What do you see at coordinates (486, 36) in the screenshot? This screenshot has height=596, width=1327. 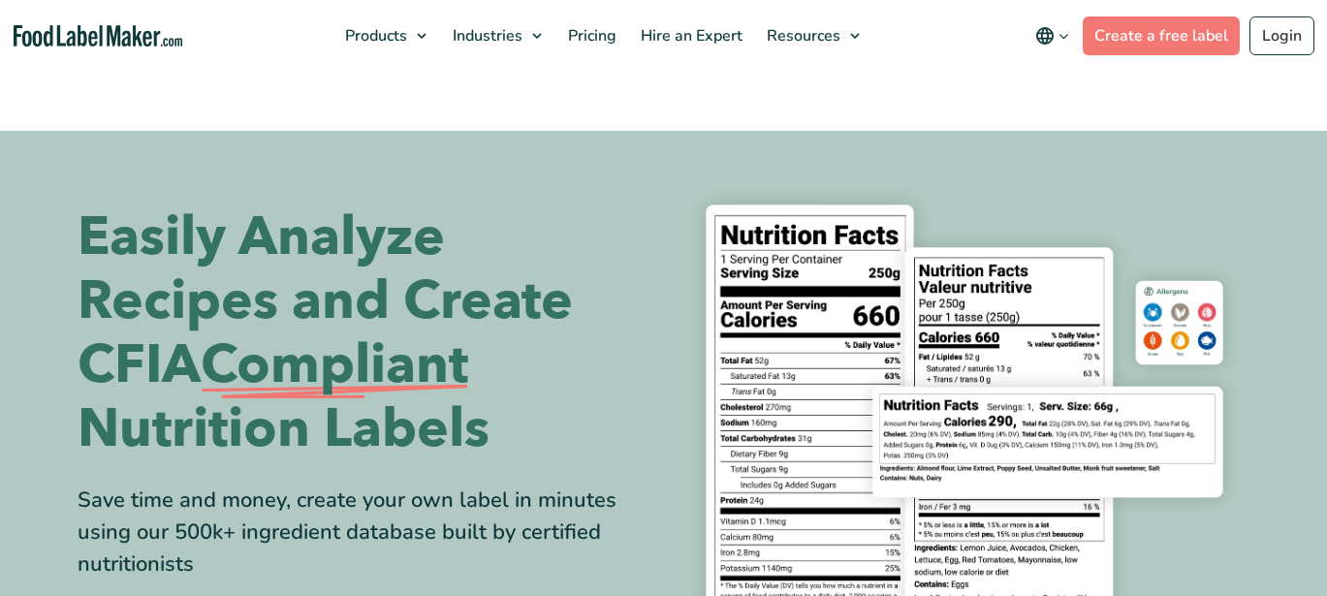 I see `span: Industries` at bounding box center [486, 36].